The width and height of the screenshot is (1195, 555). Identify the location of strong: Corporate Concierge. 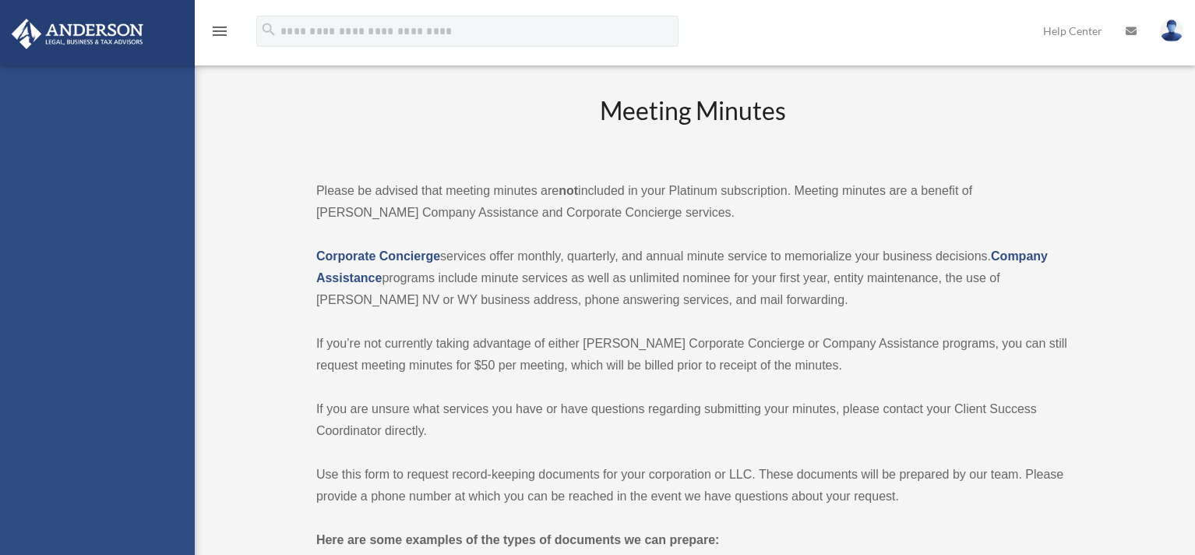
(378, 256).